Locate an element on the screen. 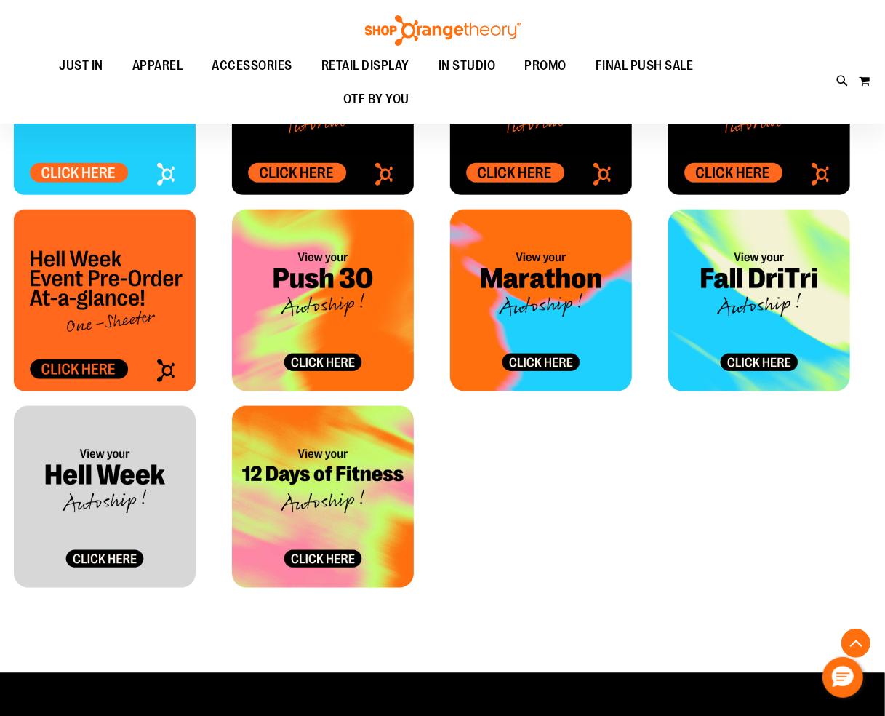 Image resolution: width=885 pixels, height=716 pixels. img: OTF Tile - Marathon Marketing is located at coordinates (541, 300).